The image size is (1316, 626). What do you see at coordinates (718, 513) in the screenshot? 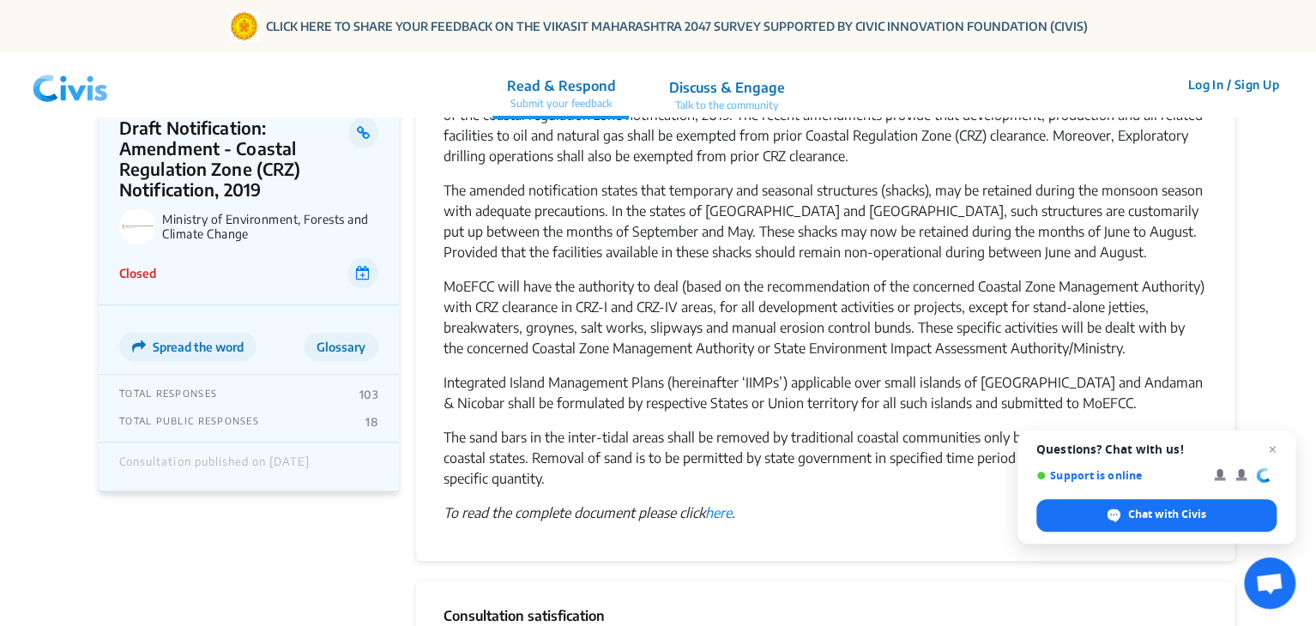
I see `a: here` at bounding box center [718, 513].